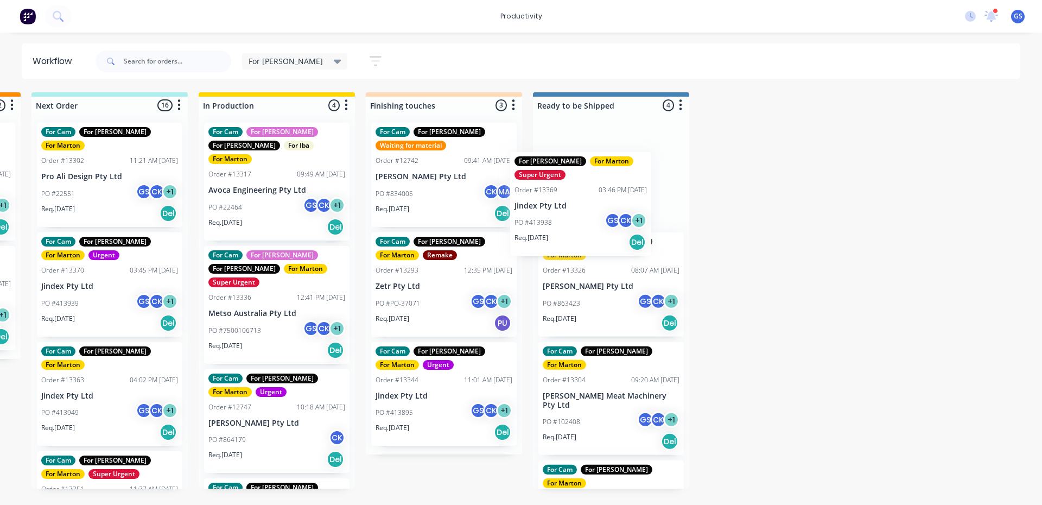  What do you see at coordinates (55, 61) in the screenshot?
I see `div: Workflow` at bounding box center [55, 61].